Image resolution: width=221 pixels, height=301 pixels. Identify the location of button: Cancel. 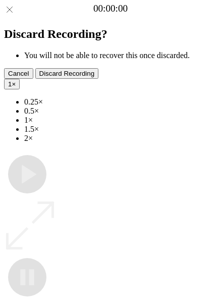
(19, 73).